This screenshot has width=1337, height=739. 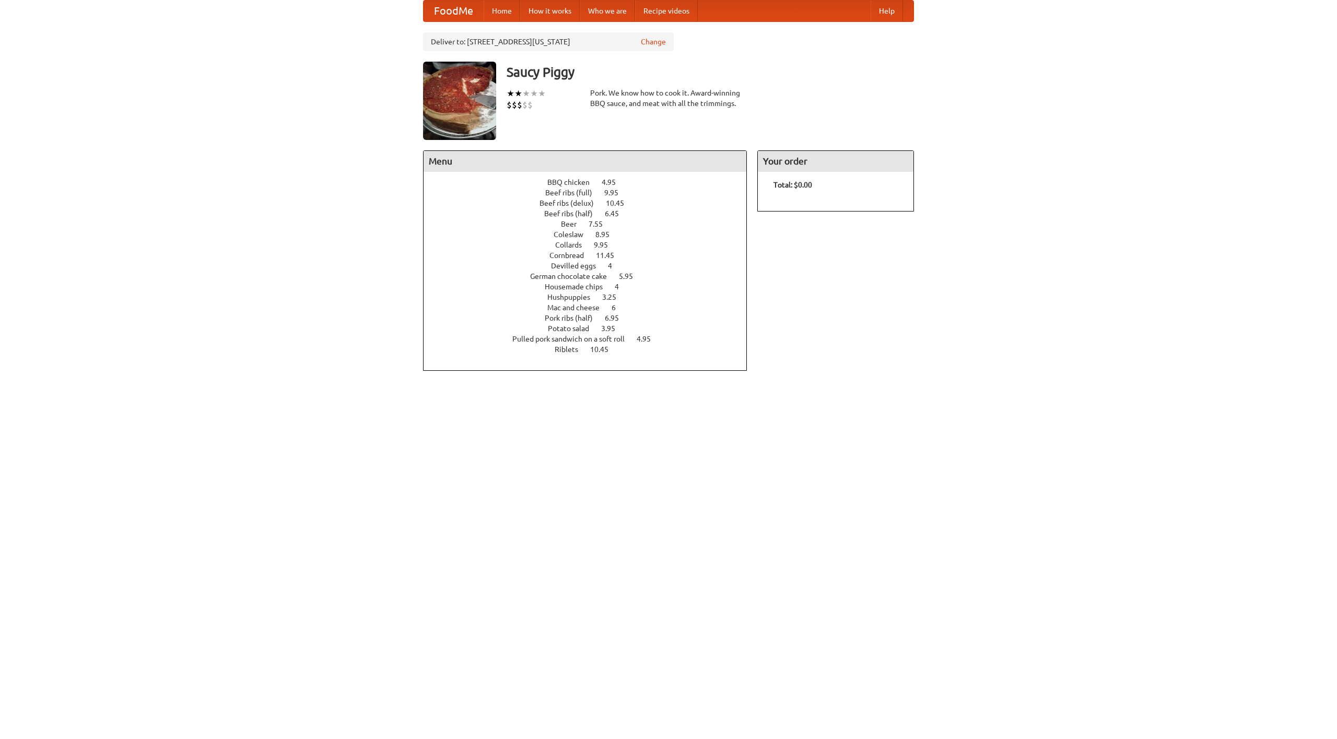 I want to click on span: Pulled pork sandwich on a soft roll, so click(x=574, y=339).